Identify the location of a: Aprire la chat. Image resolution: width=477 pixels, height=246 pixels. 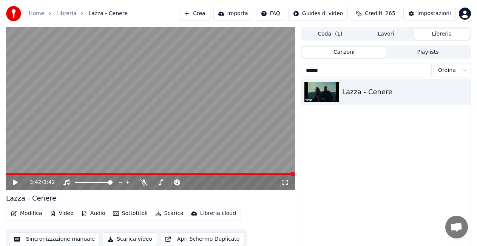
(457, 227).